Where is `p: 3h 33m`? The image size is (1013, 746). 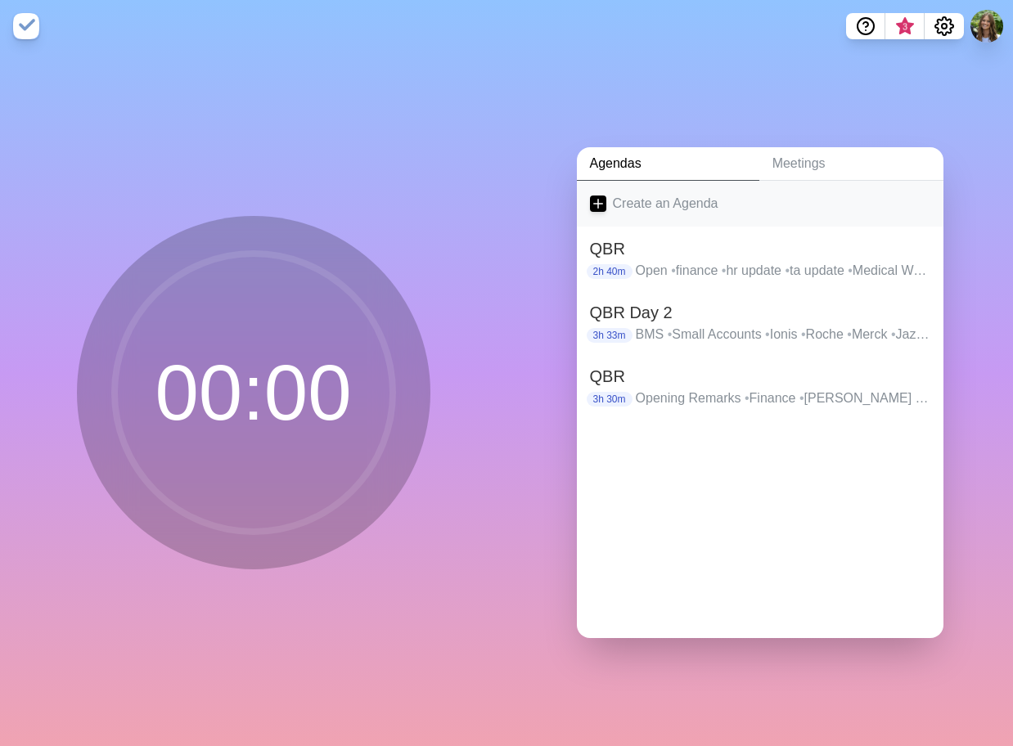 p: 3h 33m is located at coordinates (609, 335).